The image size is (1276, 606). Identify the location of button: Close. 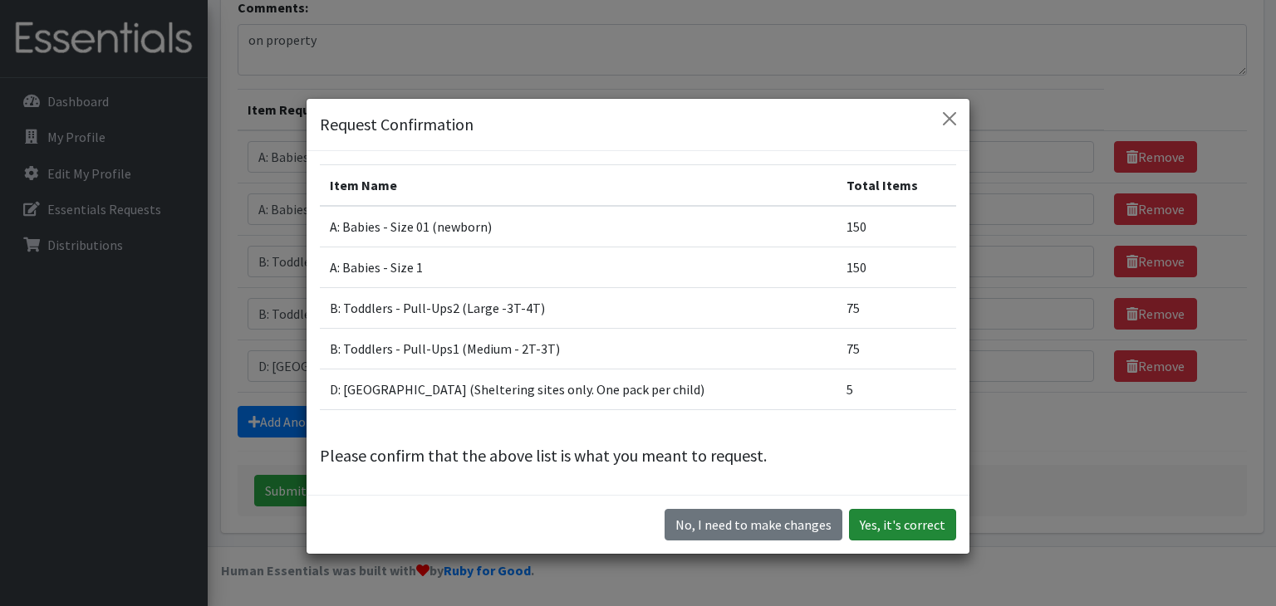
(949, 119).